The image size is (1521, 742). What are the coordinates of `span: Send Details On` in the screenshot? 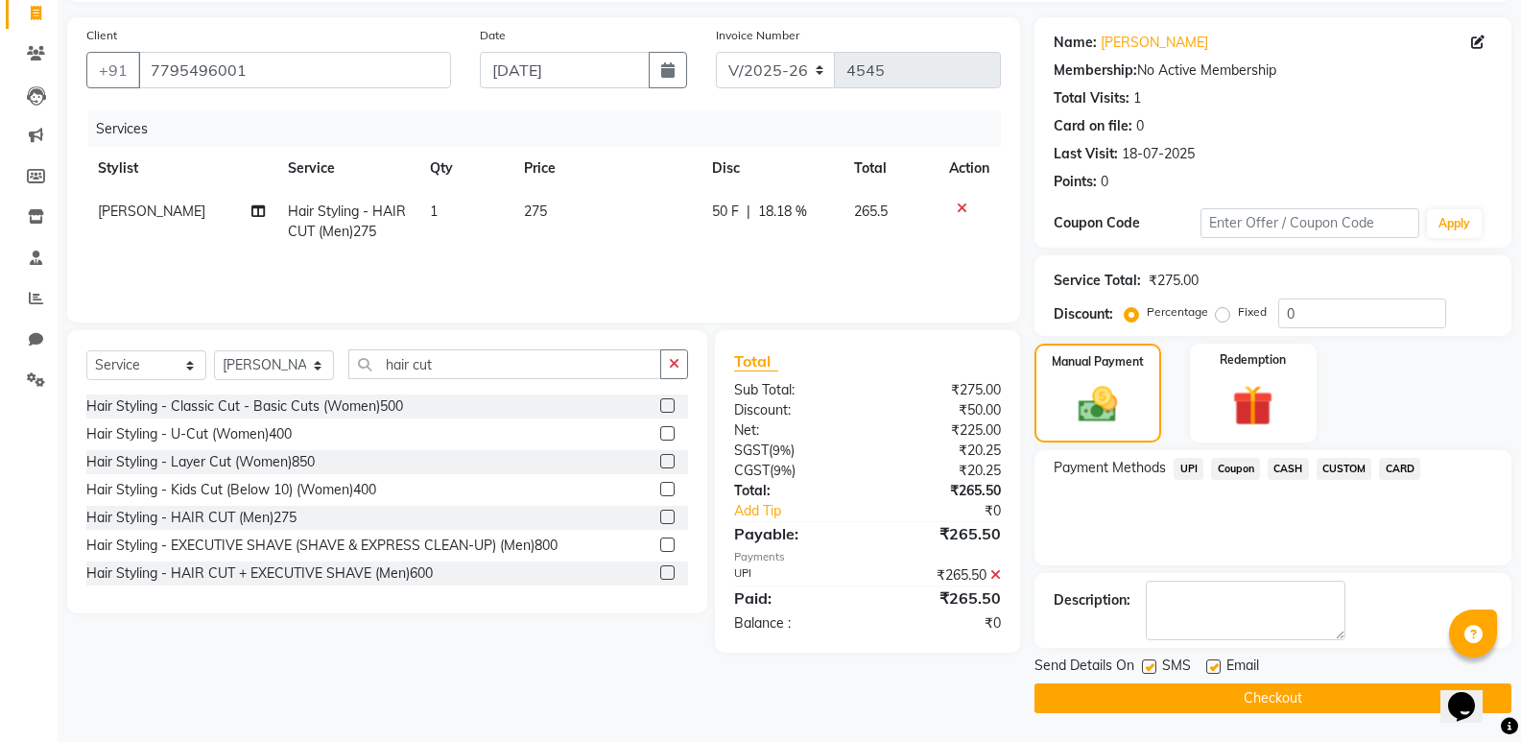 It's located at (1084, 667).